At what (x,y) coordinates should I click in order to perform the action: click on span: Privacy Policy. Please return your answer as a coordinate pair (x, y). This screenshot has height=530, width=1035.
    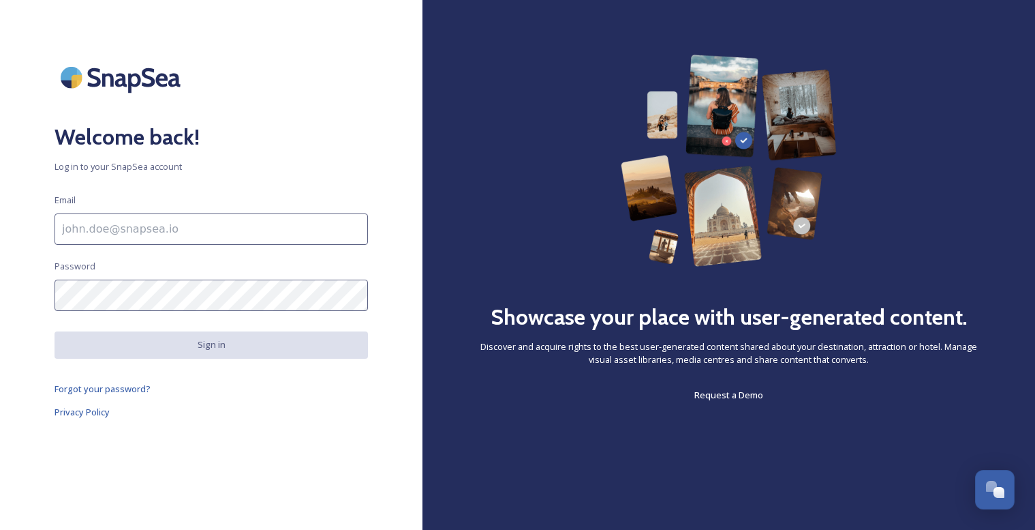
    Looking at the image, I should click on (82, 412).